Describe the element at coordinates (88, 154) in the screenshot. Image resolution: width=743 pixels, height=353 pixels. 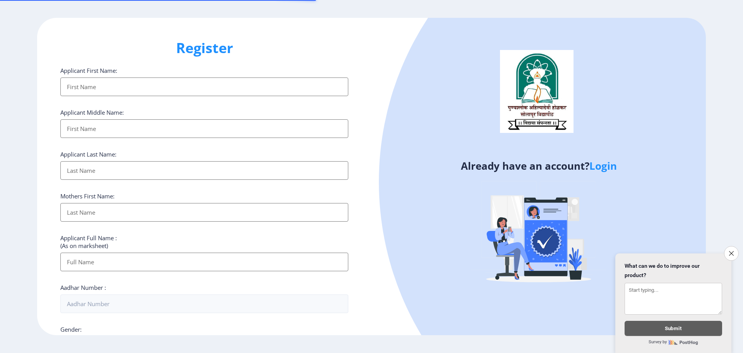
I see `label: Applicant Last Name:` at that location.